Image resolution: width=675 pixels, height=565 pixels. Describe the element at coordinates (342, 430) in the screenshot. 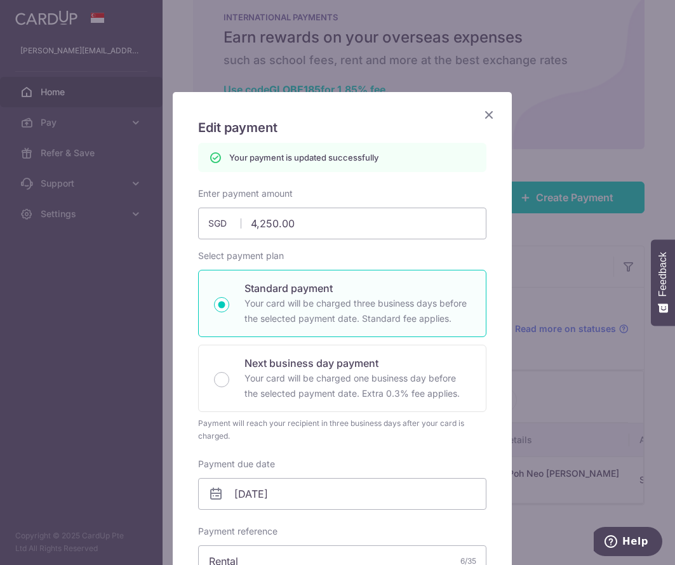

I see `div: Payment will reach your recipient in three business days after your card is charged.` at that location.